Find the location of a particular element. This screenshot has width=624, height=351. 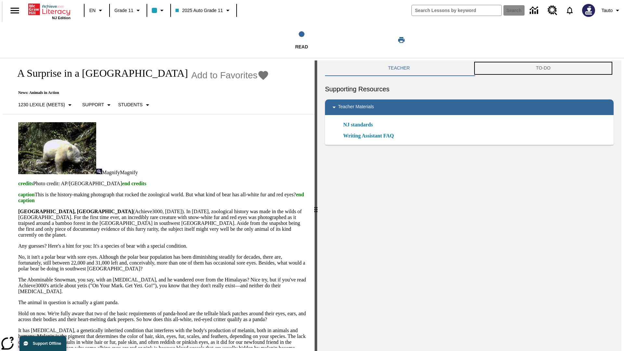

button: Class color is light blue. Change class color is located at coordinates (159, 10).